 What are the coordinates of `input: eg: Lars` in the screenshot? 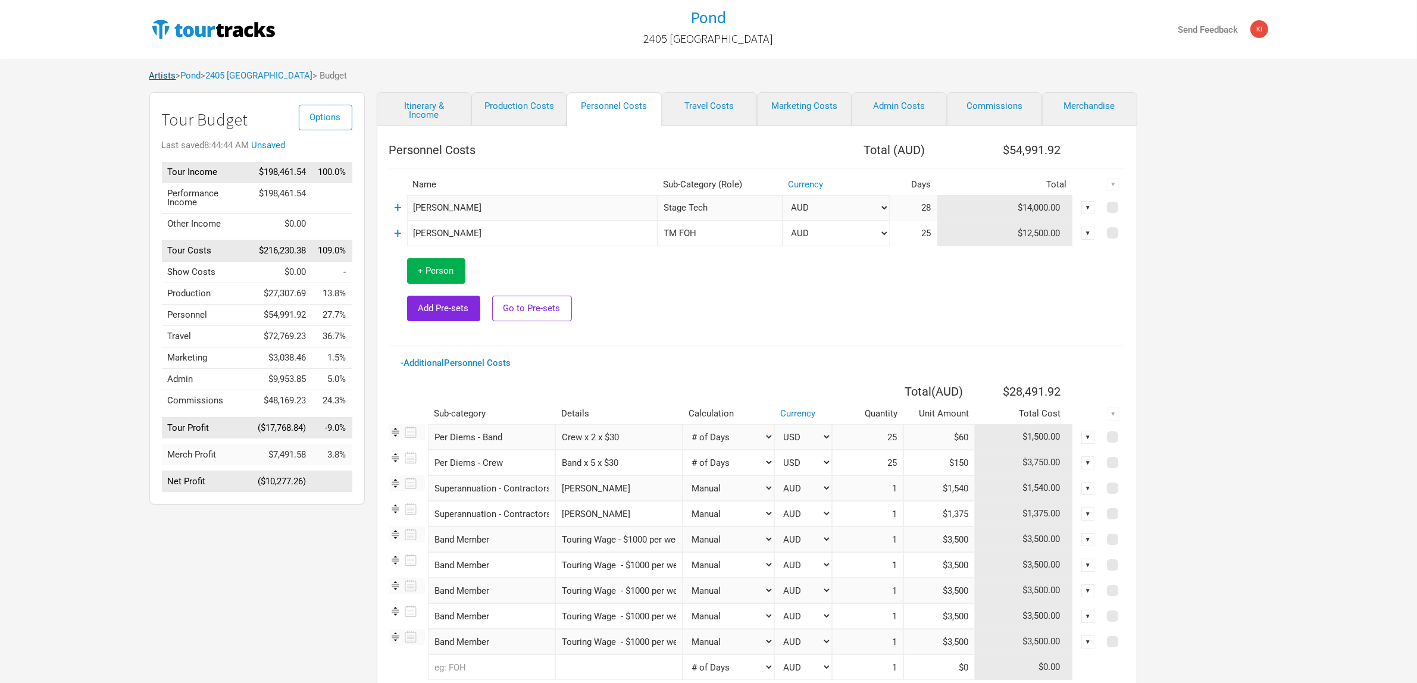 It's located at (532, 233).